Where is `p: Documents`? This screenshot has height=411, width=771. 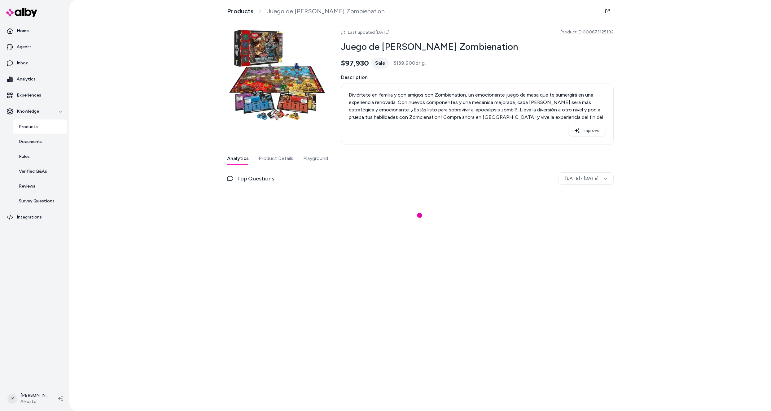
p: Documents is located at coordinates (31, 142).